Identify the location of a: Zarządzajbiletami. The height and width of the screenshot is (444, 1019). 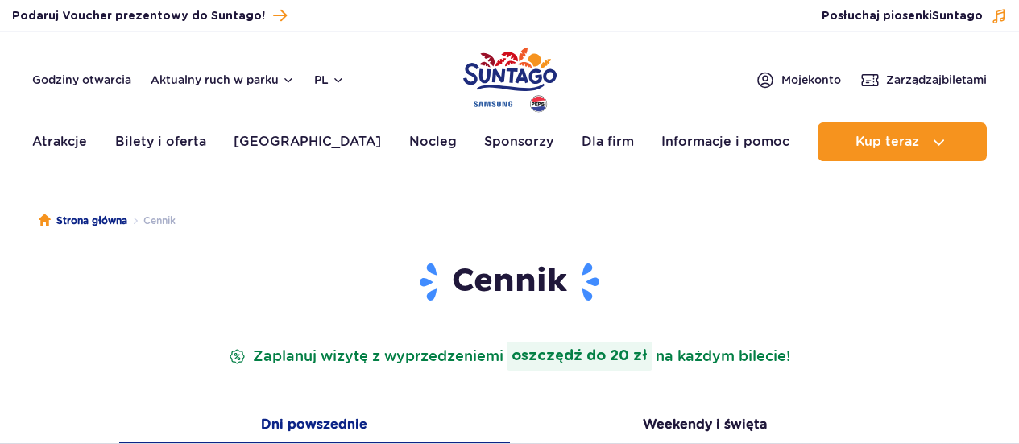
(924, 80).